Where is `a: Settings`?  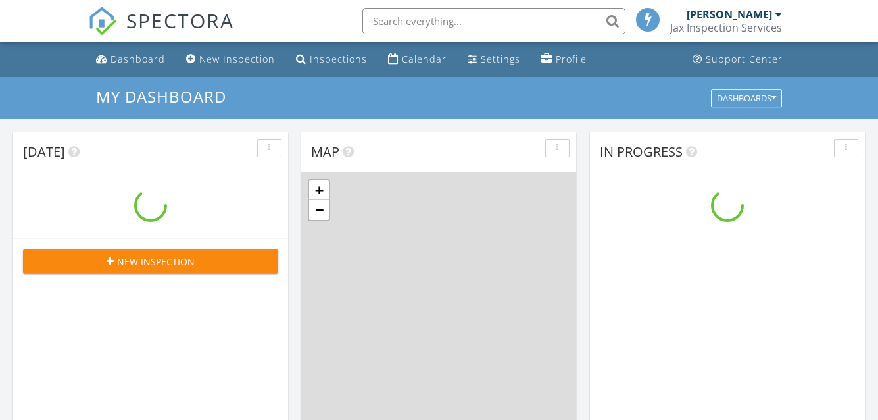
a: Settings is located at coordinates (494, 59).